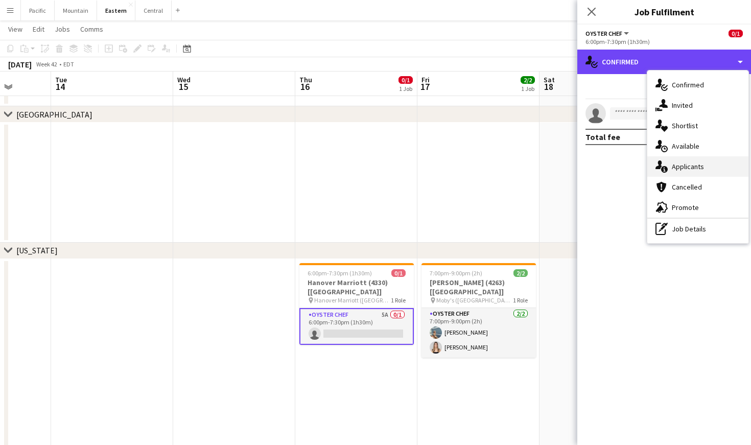  Describe the element at coordinates (603, 137) in the screenshot. I see `div: Total fee` at that location.